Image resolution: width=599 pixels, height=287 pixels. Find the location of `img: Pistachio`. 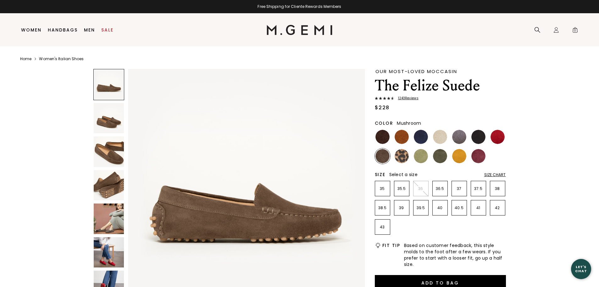

img: Pistachio is located at coordinates (421, 156).